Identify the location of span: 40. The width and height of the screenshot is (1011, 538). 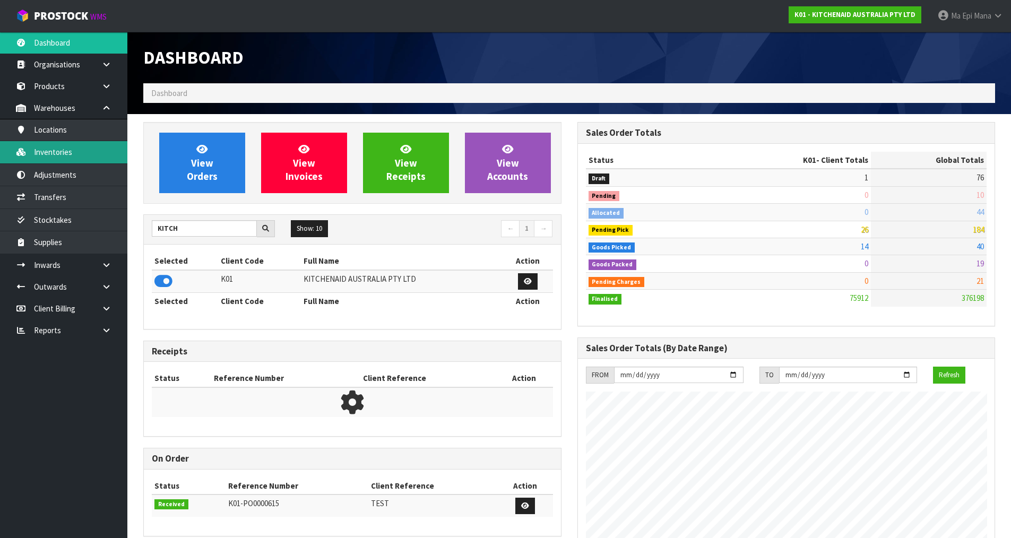
(981, 246).